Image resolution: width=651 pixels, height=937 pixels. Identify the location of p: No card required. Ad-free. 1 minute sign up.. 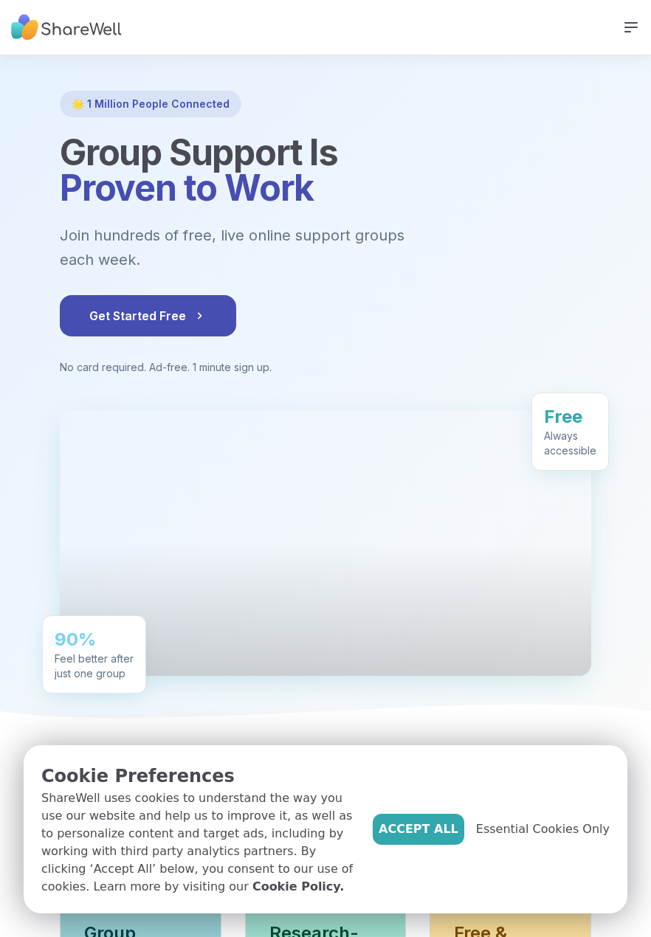
(325, 367).